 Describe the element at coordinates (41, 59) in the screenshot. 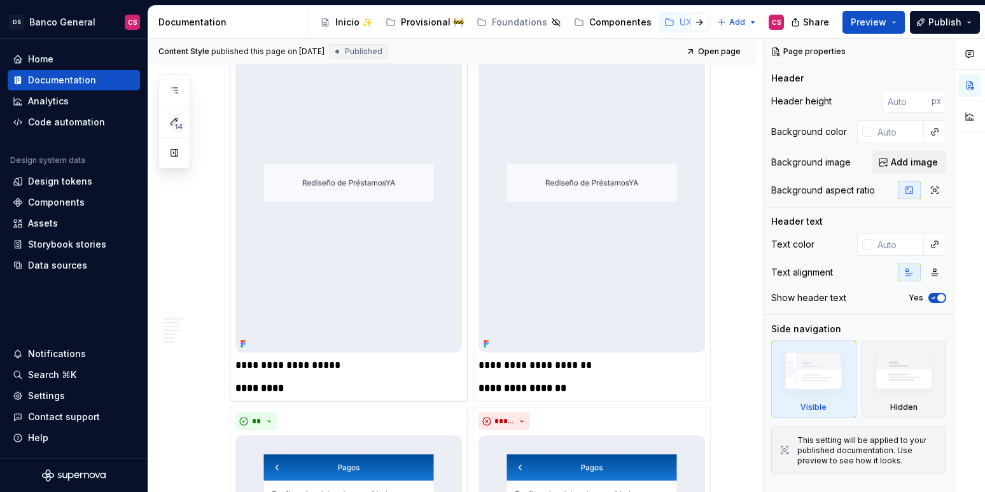

I see `div: Home` at that location.